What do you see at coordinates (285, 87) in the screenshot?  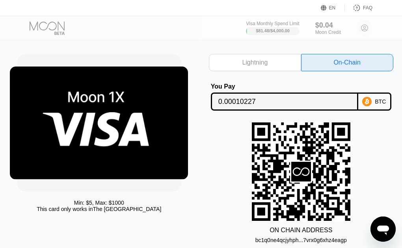 I see `div: You Pay` at bounding box center [285, 87].